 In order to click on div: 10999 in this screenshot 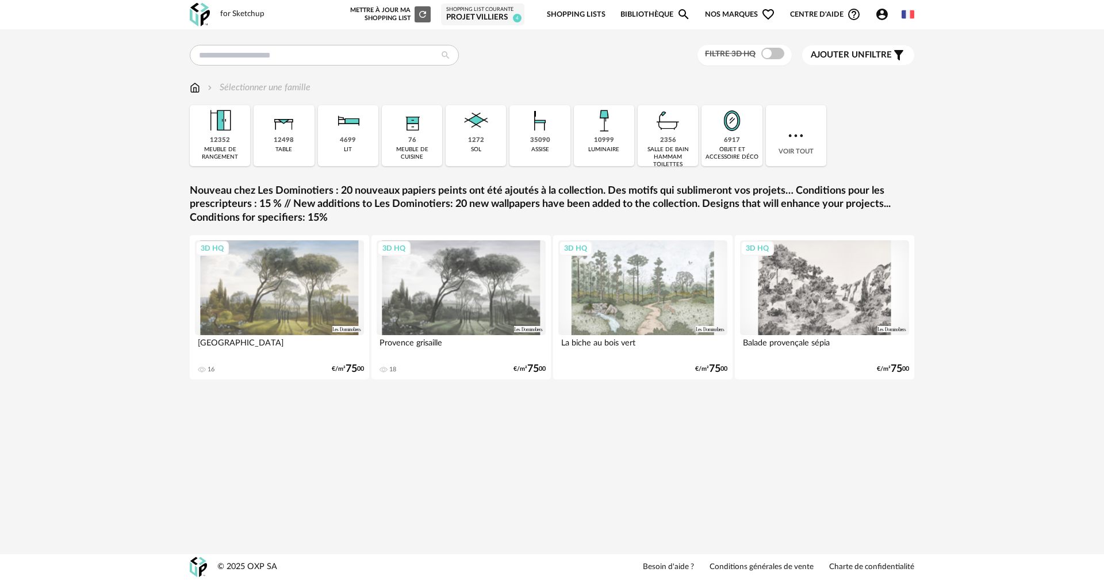, I will do `click(604, 140)`.